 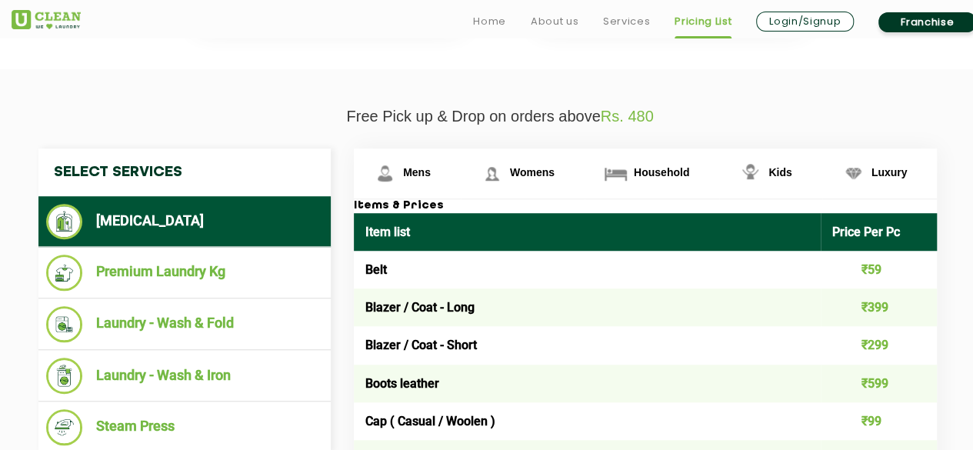 I want to click on img: Mens, so click(x=385, y=173).